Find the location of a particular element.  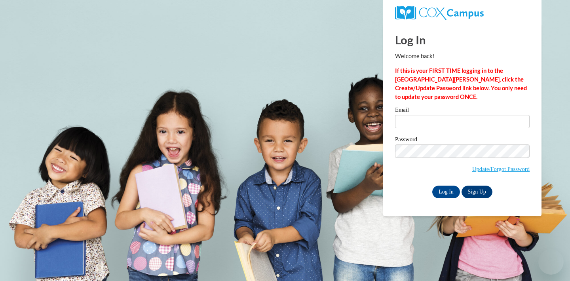

img: COX Campus is located at coordinates (439, 13).